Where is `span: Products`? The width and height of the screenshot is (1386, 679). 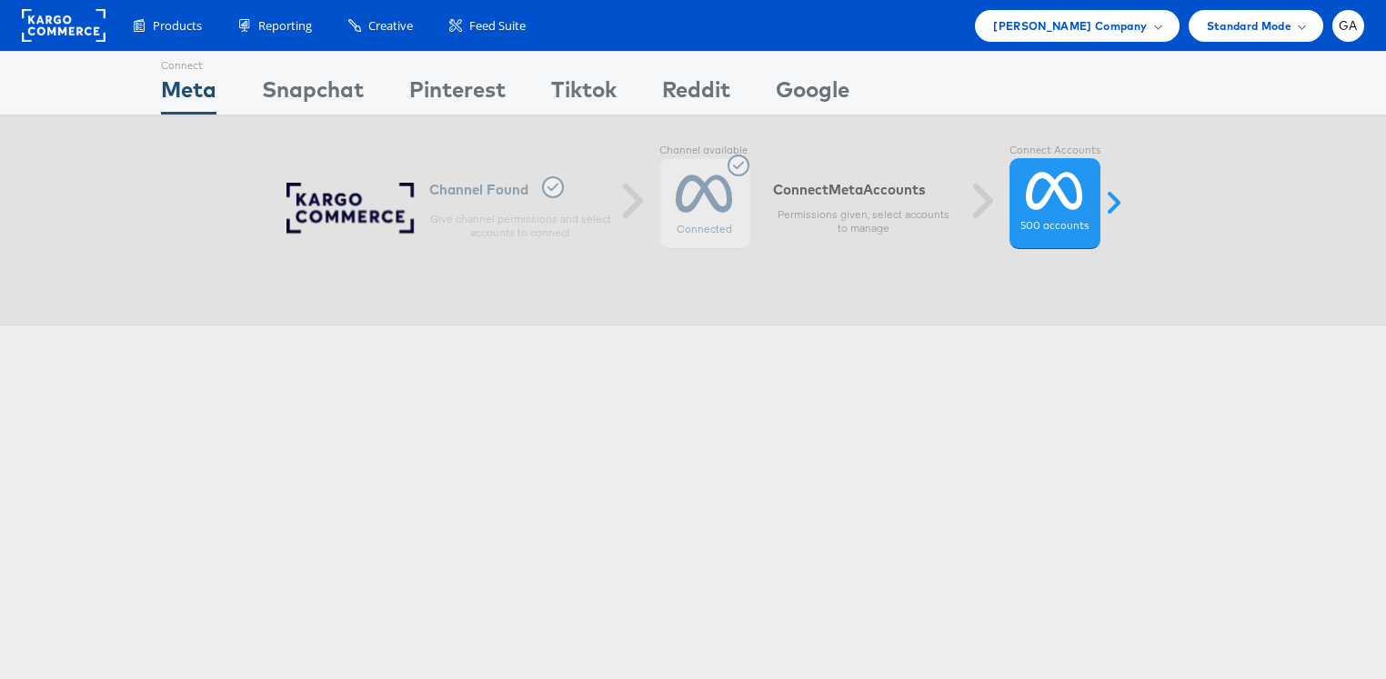 span: Products is located at coordinates (177, 25).